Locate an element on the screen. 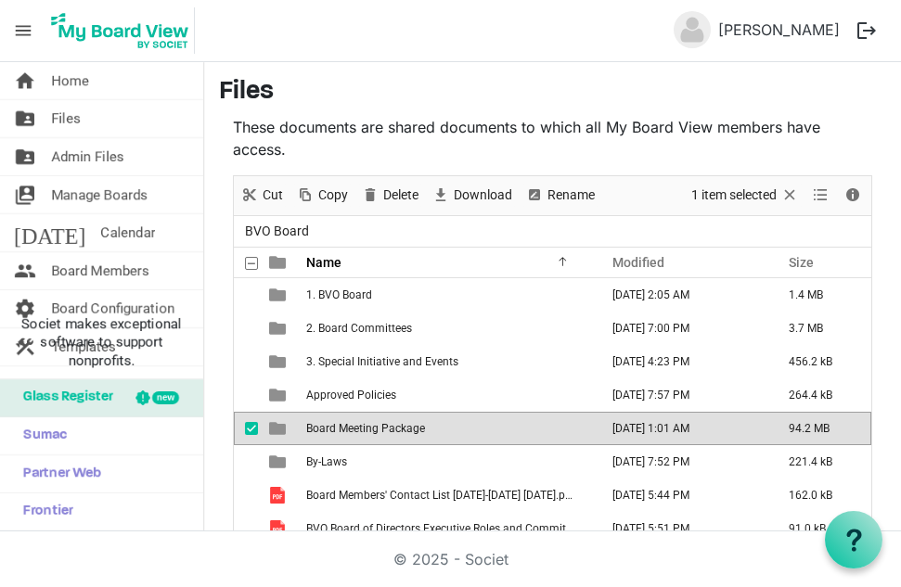 Image resolution: width=901 pixels, height=587 pixels. img: My Board View Logo is located at coordinates (120, 31).